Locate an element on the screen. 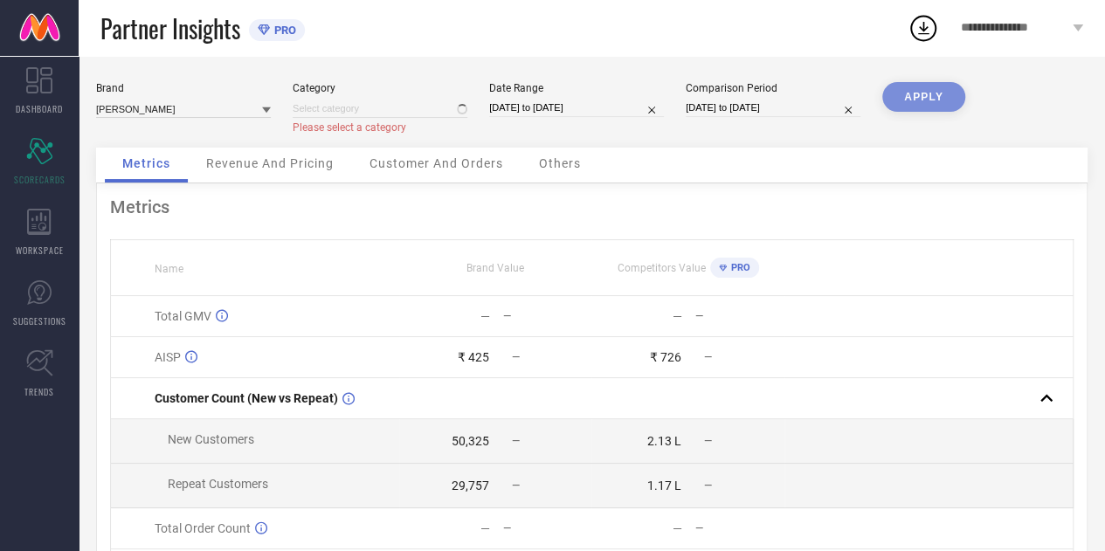  span: AISP is located at coordinates (168, 357).